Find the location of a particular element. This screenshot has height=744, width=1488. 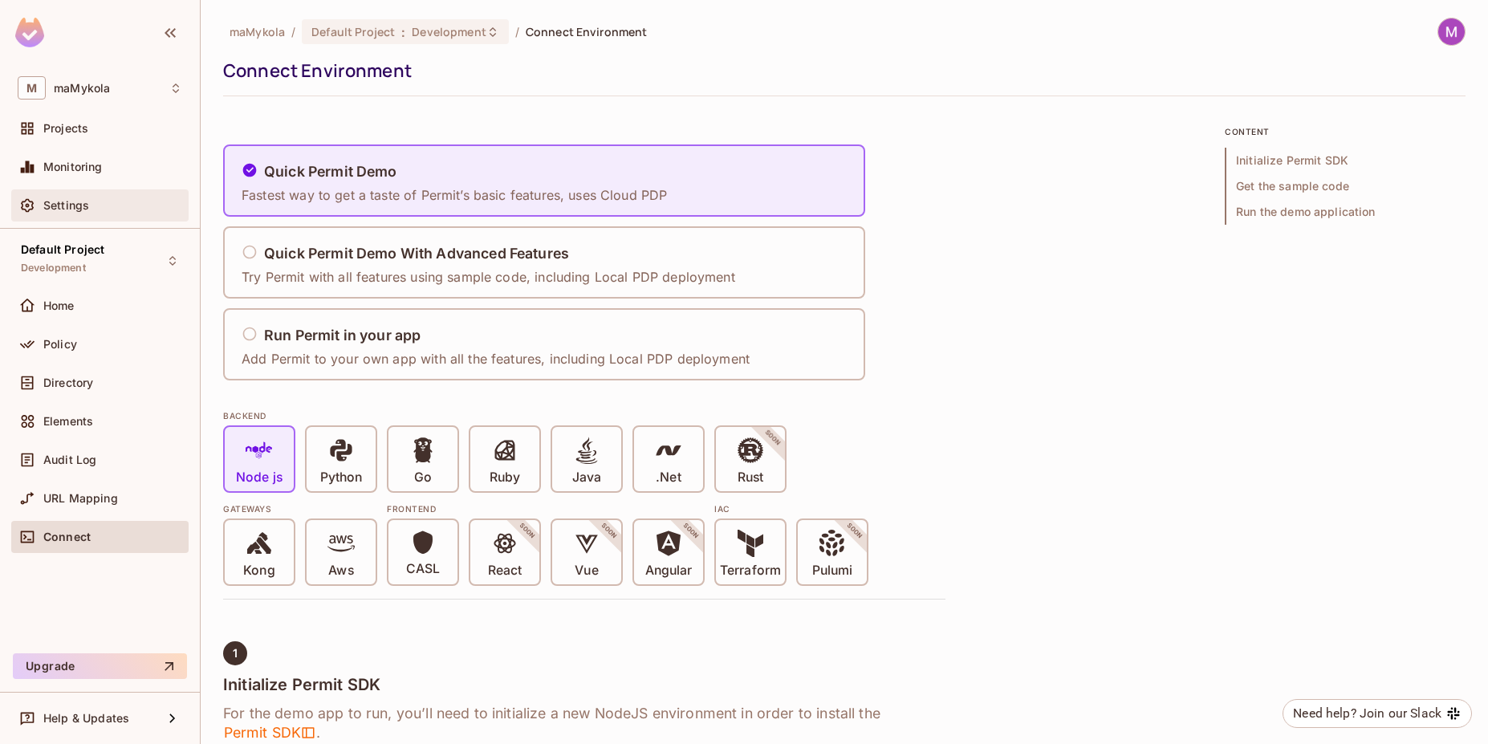

span: Directory is located at coordinates (68, 383).